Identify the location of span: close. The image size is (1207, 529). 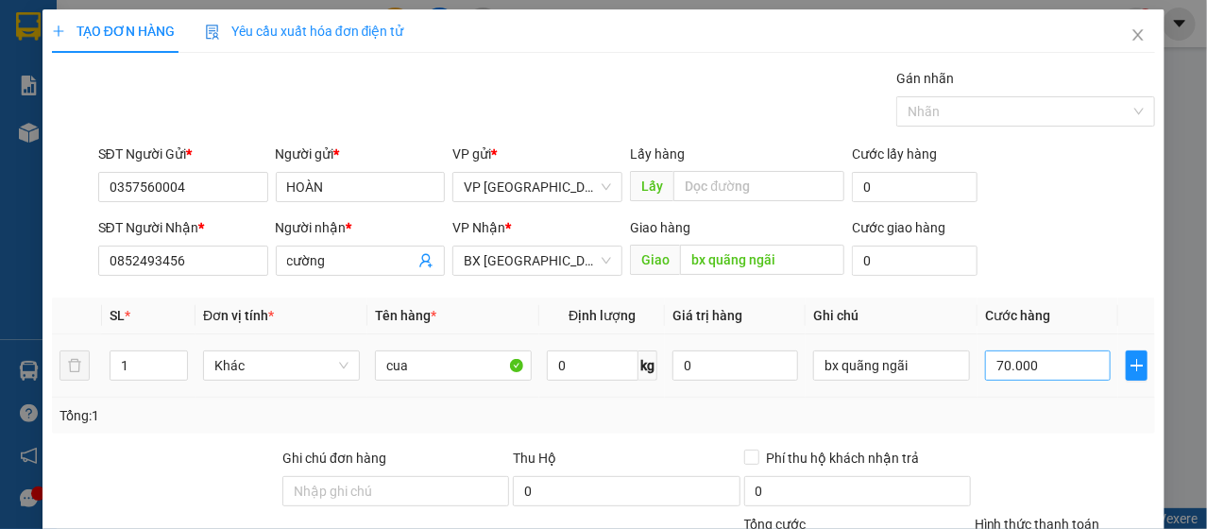
(1138, 35).